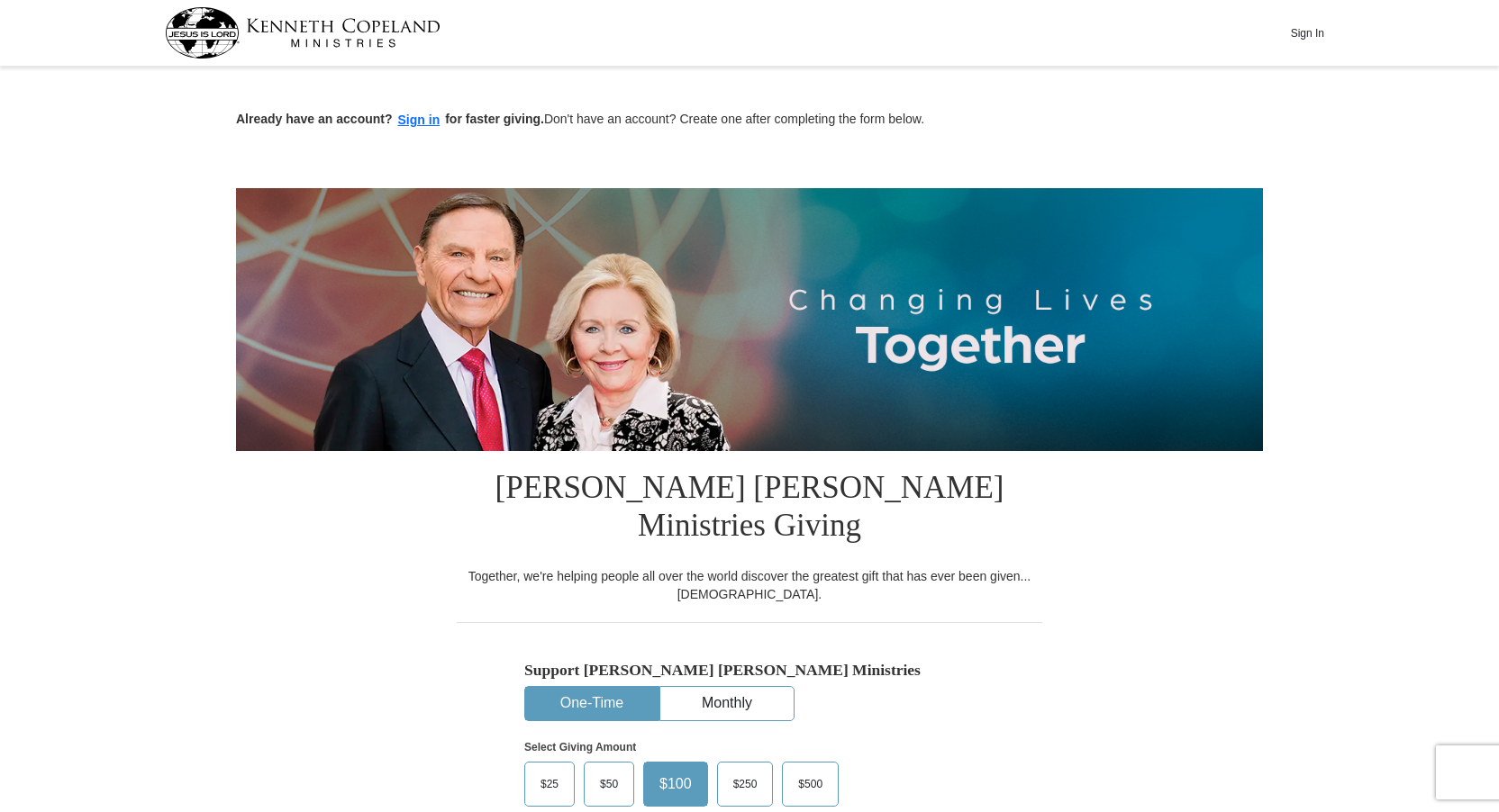 Image resolution: width=1499 pixels, height=812 pixels. Describe the element at coordinates (592, 703) in the screenshot. I see `button: One-Time` at that location.